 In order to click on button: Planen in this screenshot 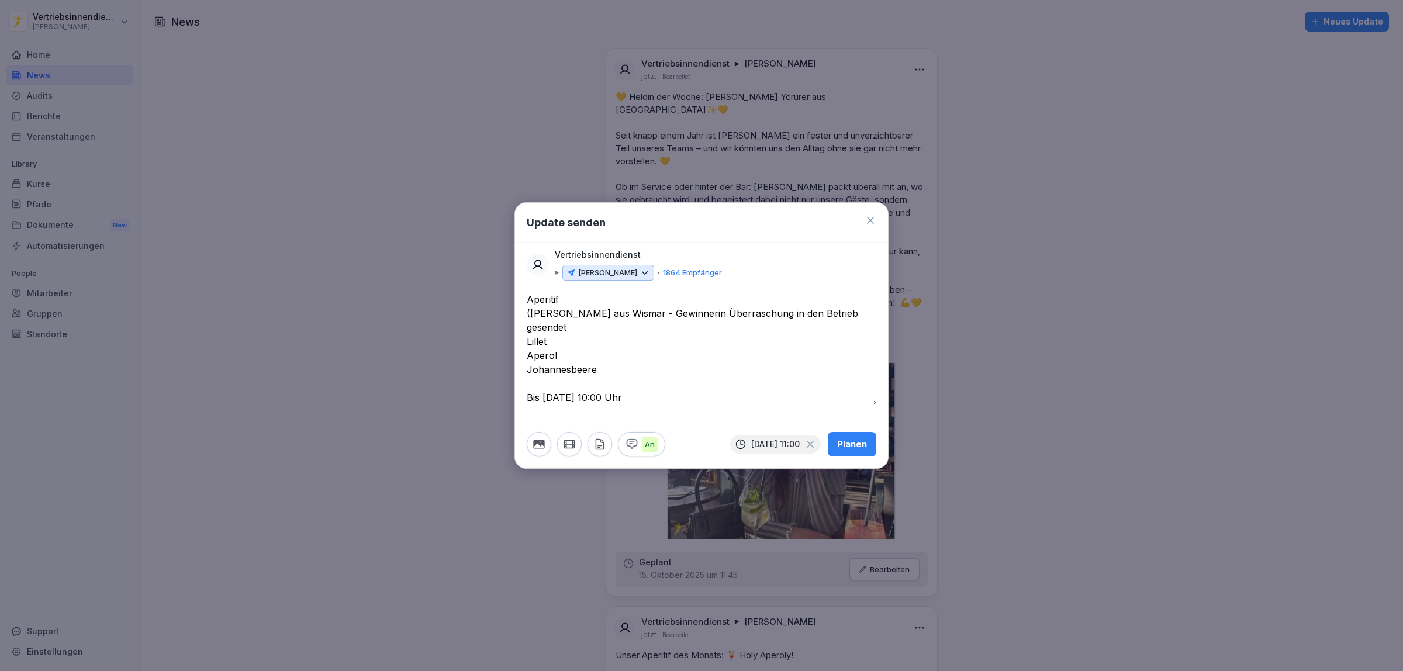, I will do `click(852, 444)`.